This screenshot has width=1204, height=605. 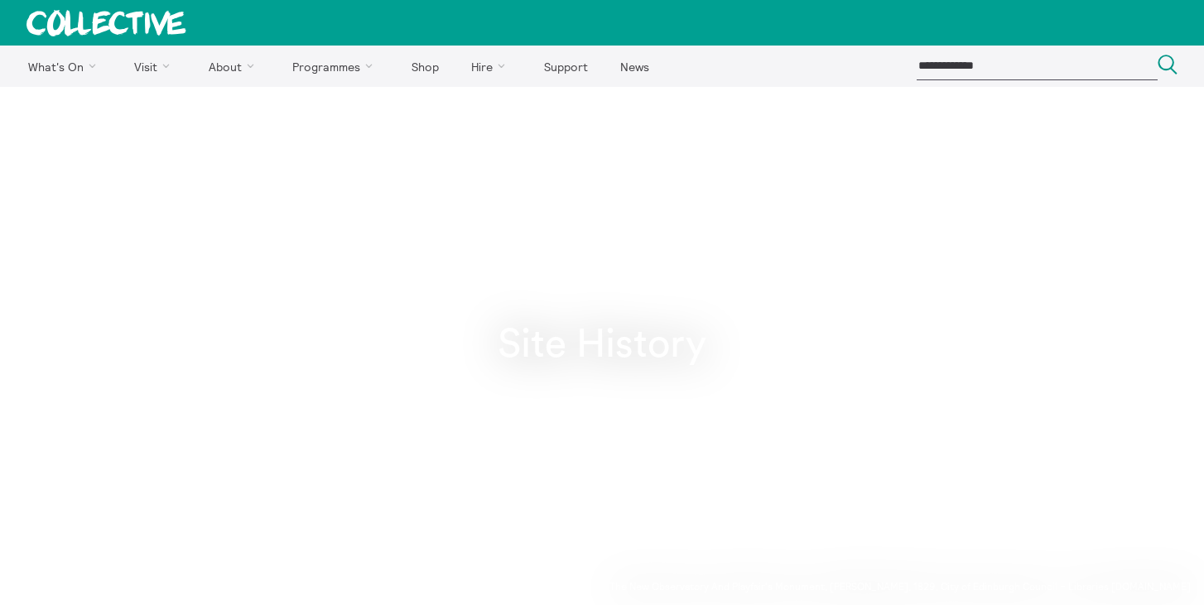 What do you see at coordinates (336, 66) in the screenshot?
I see `a: Programmes` at bounding box center [336, 66].